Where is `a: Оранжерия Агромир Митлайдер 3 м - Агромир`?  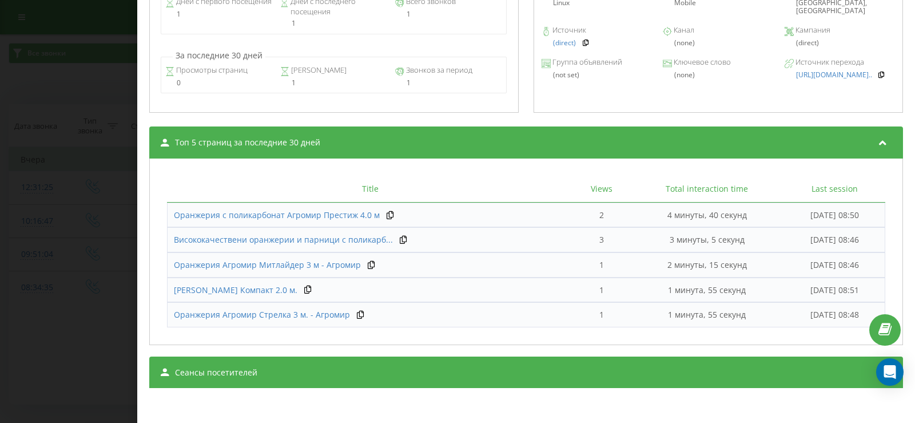 a: Оранжерия Агромир Митлайдер 3 м - Агромир is located at coordinates (267, 265).